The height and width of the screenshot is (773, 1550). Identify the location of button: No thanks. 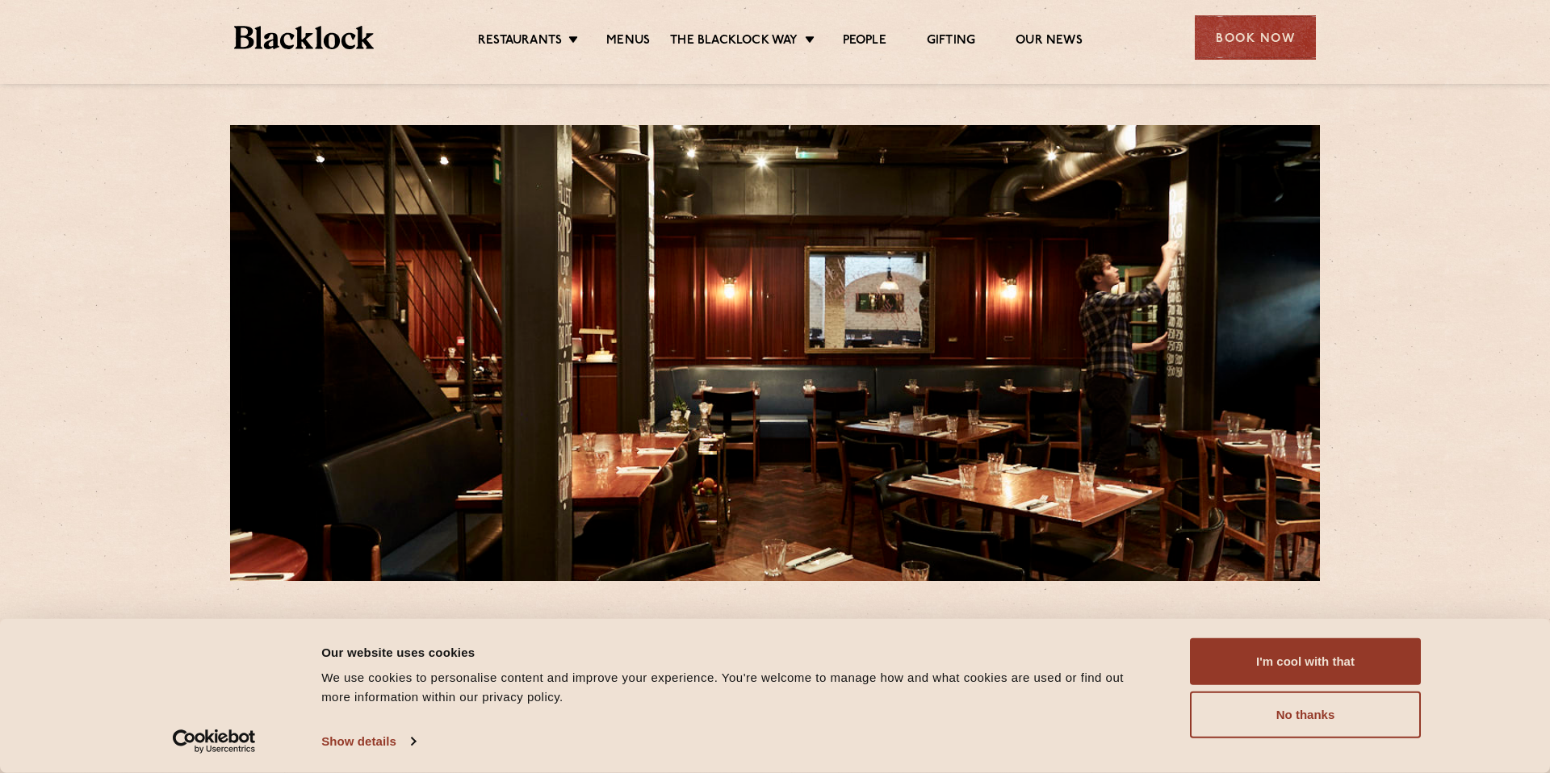
(1305, 715).